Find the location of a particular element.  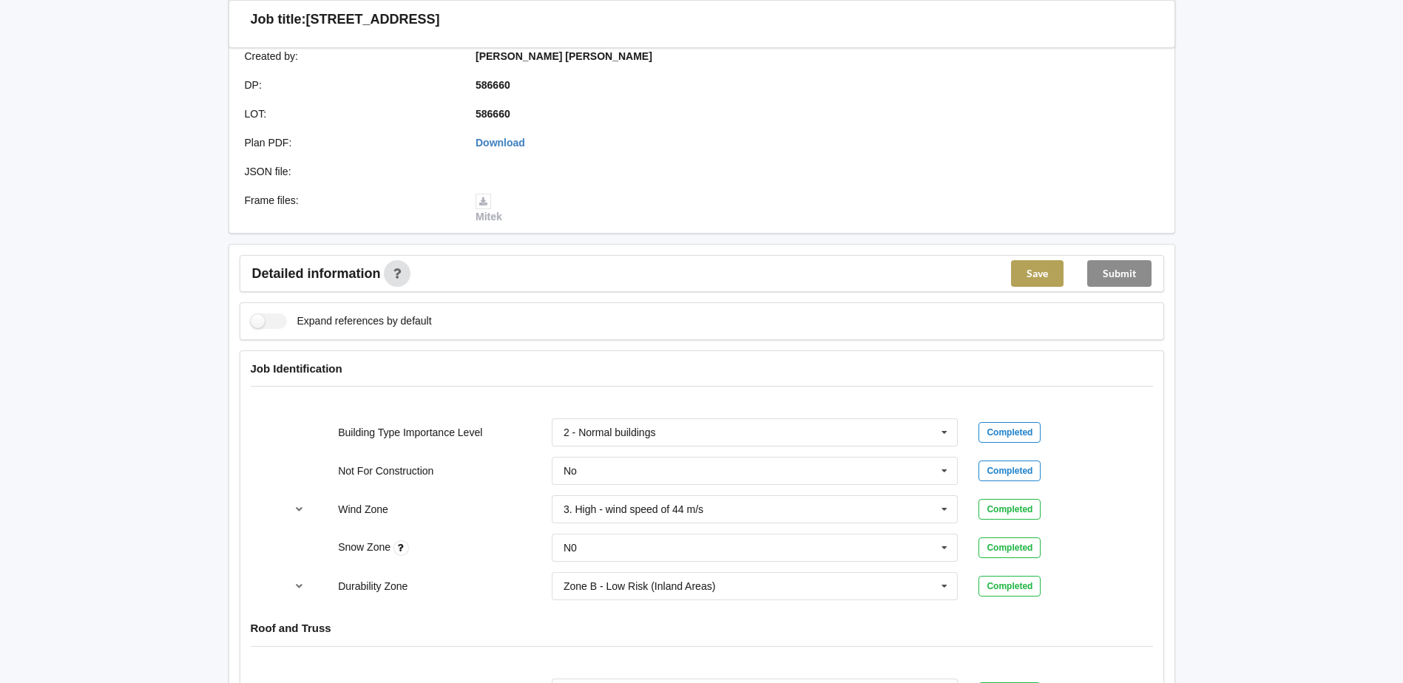

span: Detailed information is located at coordinates (316, 274).